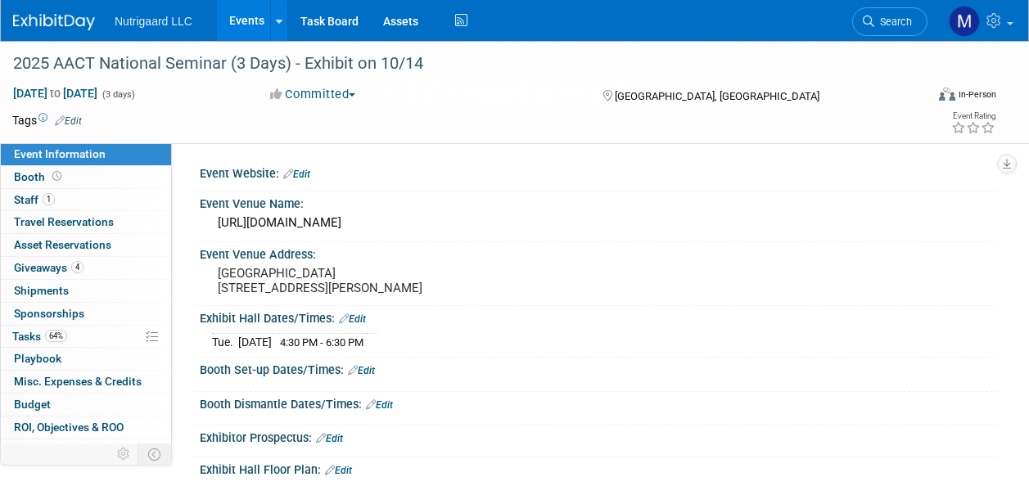 The height and width of the screenshot is (486, 1029). What do you see at coordinates (597, 403) in the screenshot?
I see `div: Booth Dismantle Dates/Times:` at bounding box center [597, 403].